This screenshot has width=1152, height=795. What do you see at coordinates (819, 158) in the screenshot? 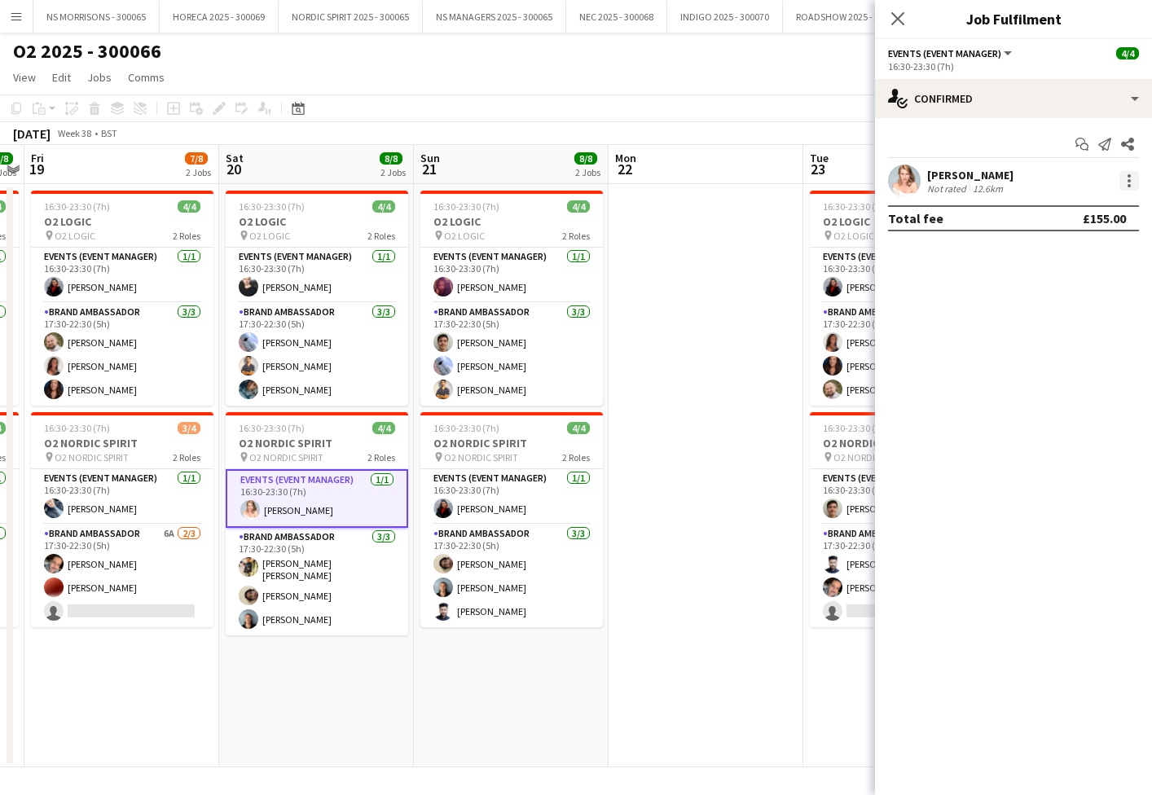
I see `span: Tue` at bounding box center [819, 158].